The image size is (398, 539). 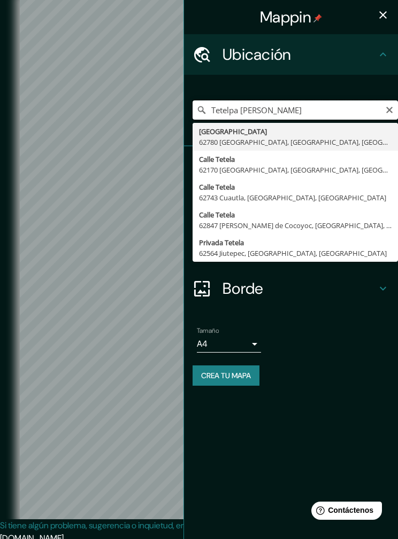 I want to click on div: A4, so click(x=229, y=344).